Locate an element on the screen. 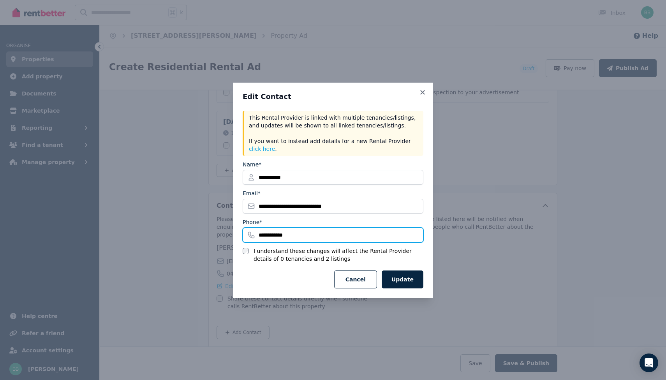 The height and width of the screenshot is (380, 666). p: This Rental Provider is linked with multiple tenancies/listings, and updates will be shown to all... is located at coordinates (334, 133).